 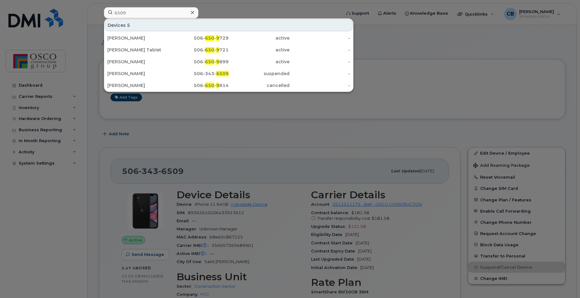 I want to click on span: 6509, so click(x=223, y=74).